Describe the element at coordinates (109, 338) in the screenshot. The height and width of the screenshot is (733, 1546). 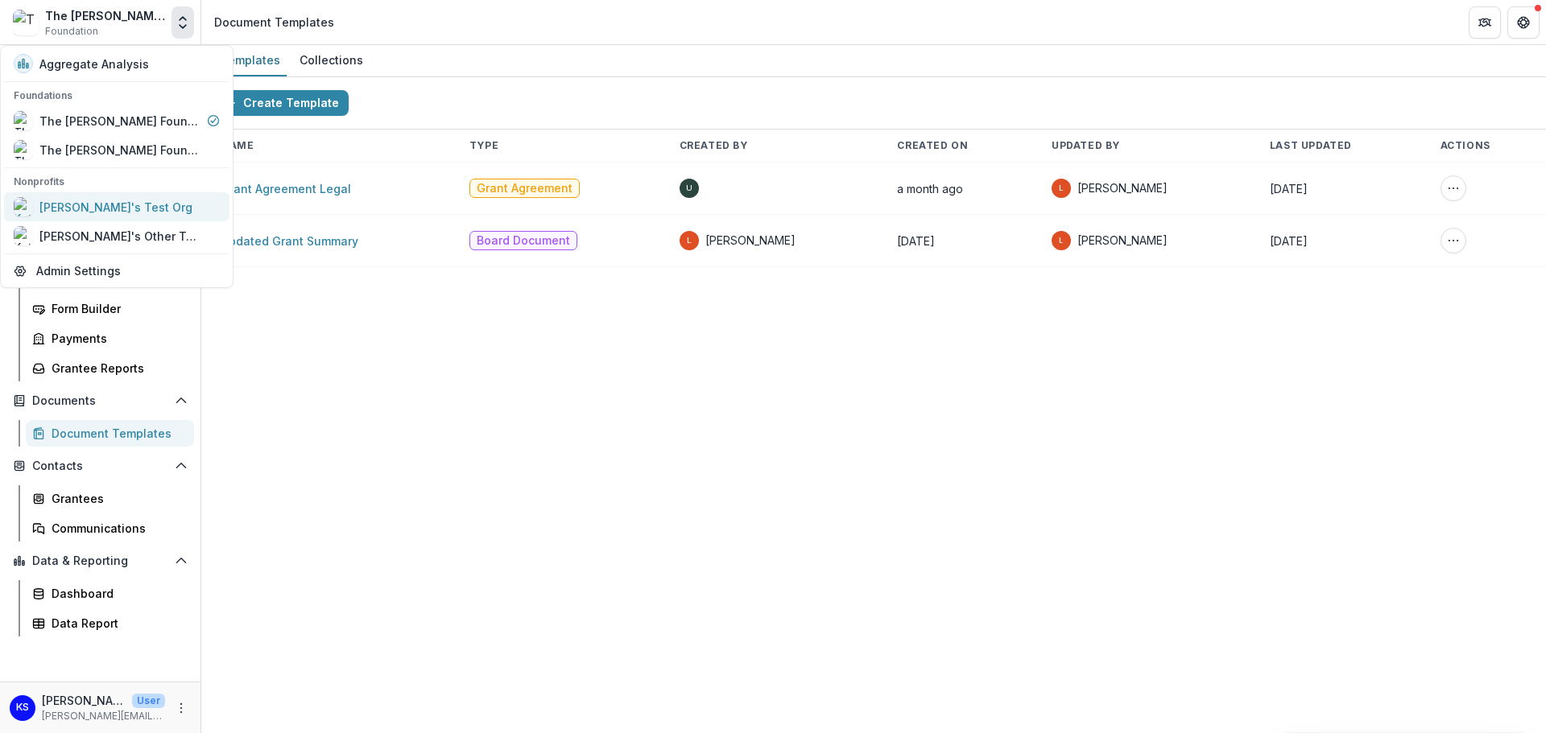
I see `a: Payments` at that location.